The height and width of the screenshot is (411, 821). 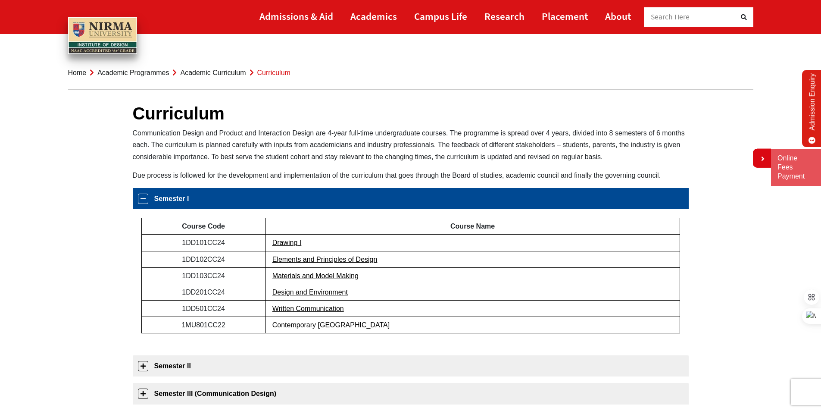 What do you see at coordinates (441, 16) in the screenshot?
I see `a: Campus Life` at bounding box center [441, 16].